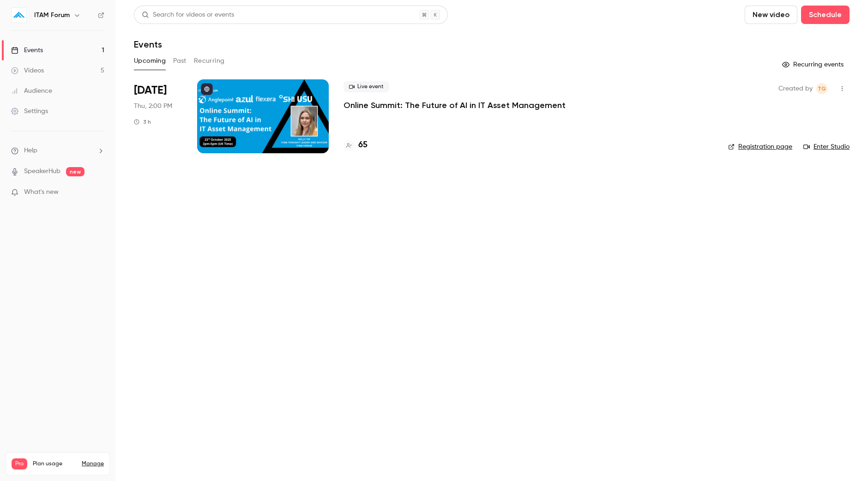 The width and height of the screenshot is (868, 481). Describe the element at coordinates (31, 91) in the screenshot. I see `div: Audience` at that location.